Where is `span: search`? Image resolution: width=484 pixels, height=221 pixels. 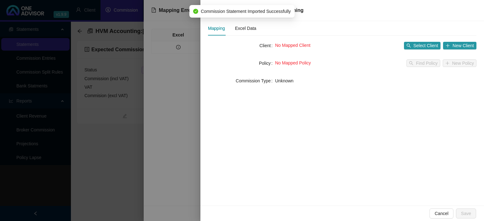 span: search is located at coordinates (408, 46).